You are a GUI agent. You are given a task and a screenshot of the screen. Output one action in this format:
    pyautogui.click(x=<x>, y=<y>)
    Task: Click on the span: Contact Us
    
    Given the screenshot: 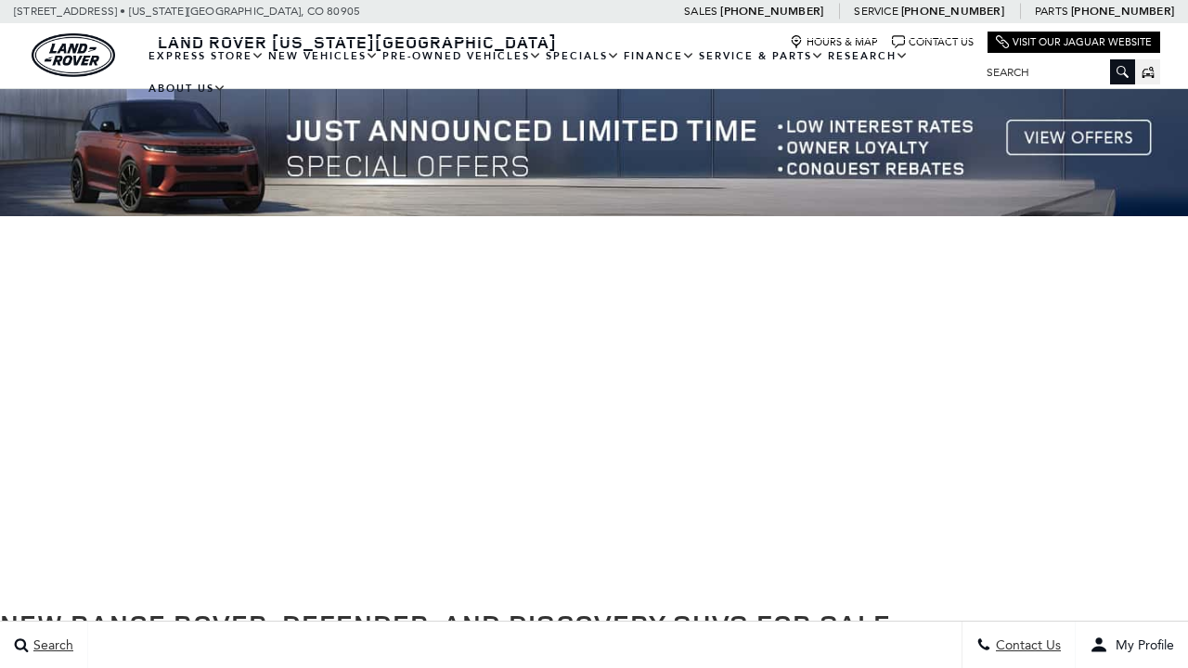 What is the action you would take?
    pyautogui.click(x=1026, y=645)
    